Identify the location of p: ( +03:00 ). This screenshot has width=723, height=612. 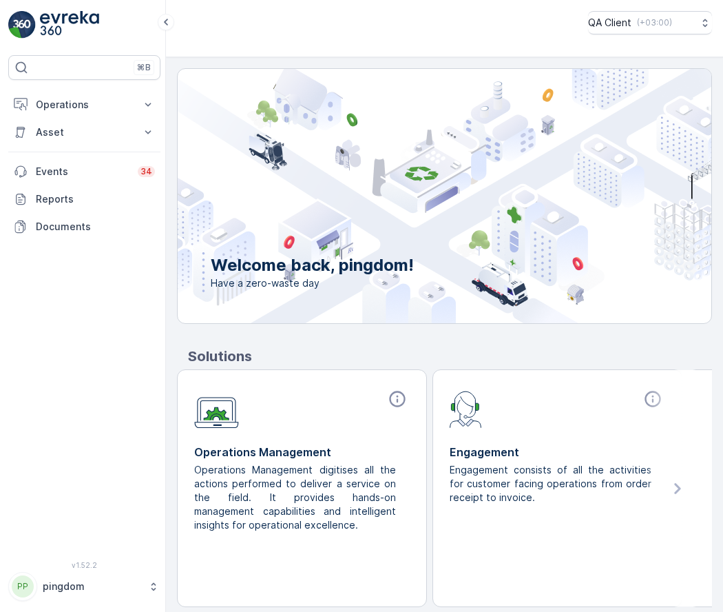
(655, 23).